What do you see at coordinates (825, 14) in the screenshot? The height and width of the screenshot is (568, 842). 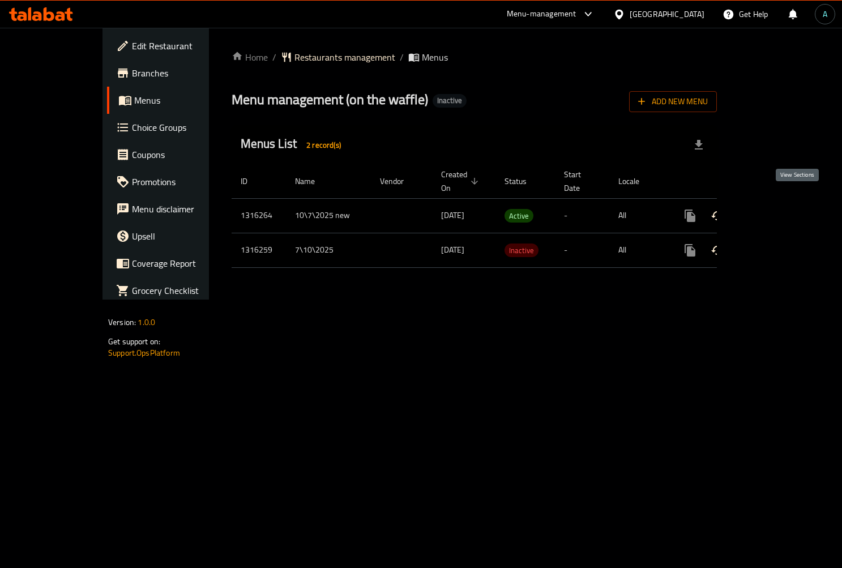 I see `span: A` at bounding box center [825, 14].